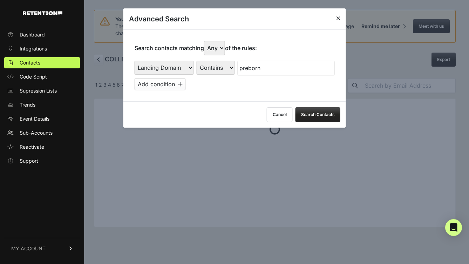 The image size is (469, 264). What do you see at coordinates (159, 19) in the screenshot?
I see `h3: Advanced Search` at bounding box center [159, 19].